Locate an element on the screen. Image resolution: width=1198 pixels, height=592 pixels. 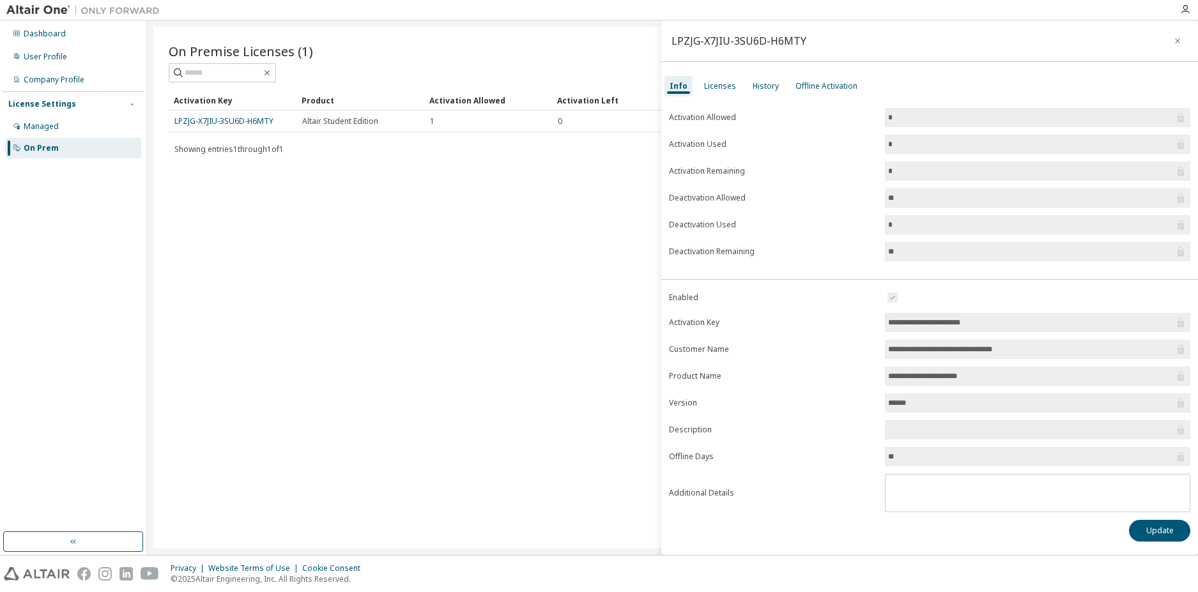
div: Activation Allowed is located at coordinates (488, 100).